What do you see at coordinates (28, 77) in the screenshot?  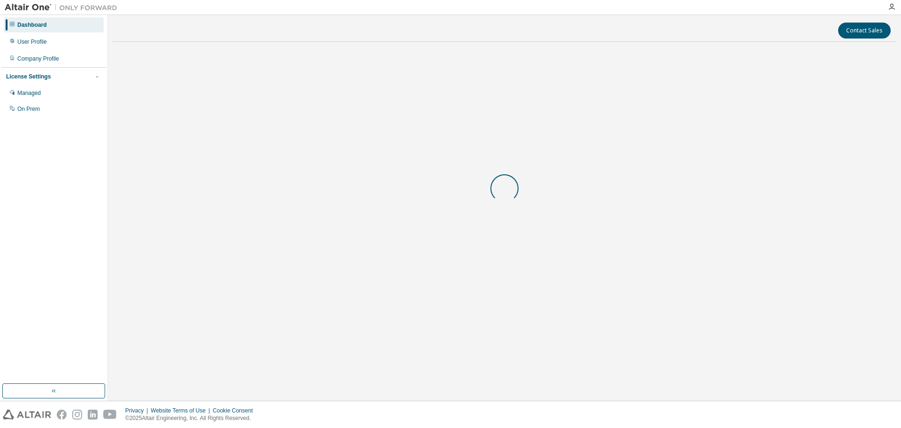 I see `div: License Settings` at bounding box center [28, 77].